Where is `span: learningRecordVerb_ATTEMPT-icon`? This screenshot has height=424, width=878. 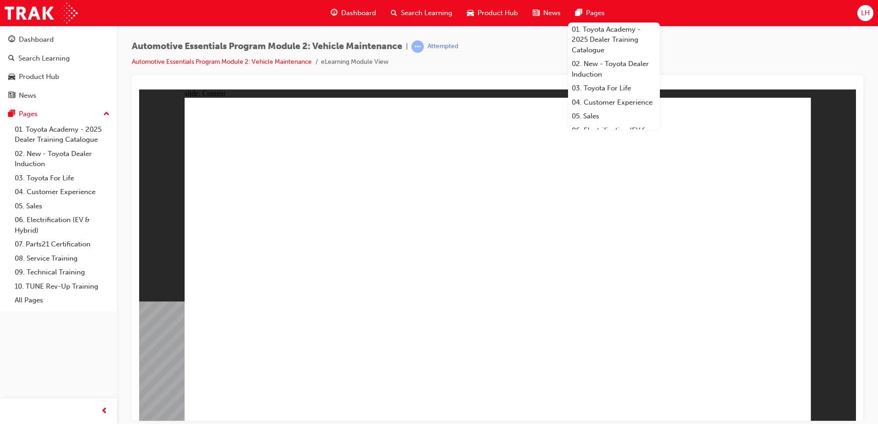
span: learningRecordVerb_ATTEMPT-icon is located at coordinates (417, 46).